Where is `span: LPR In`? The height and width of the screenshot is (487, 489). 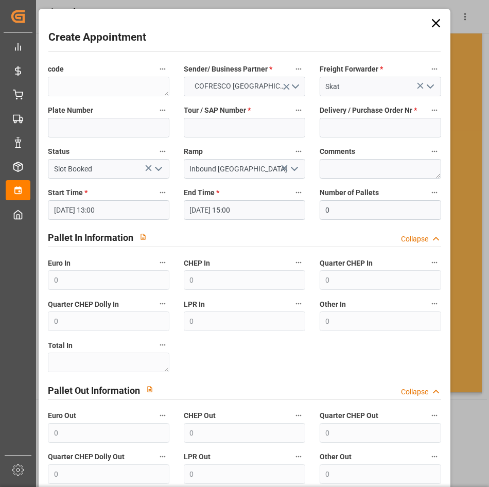
span: LPR In is located at coordinates (194, 304).